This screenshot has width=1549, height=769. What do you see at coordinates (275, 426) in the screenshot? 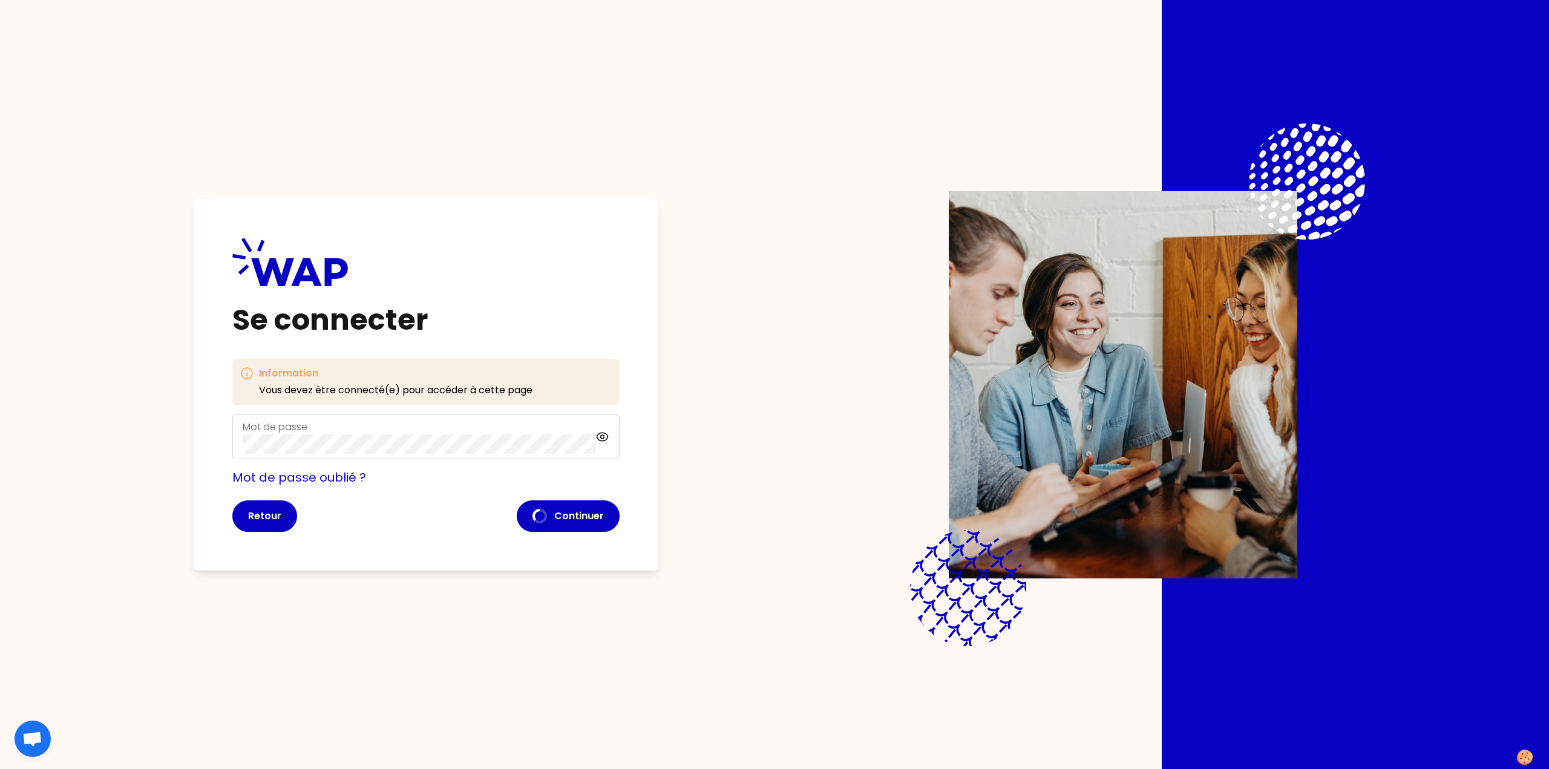
I see `label: Mot de passe` at bounding box center [275, 426].